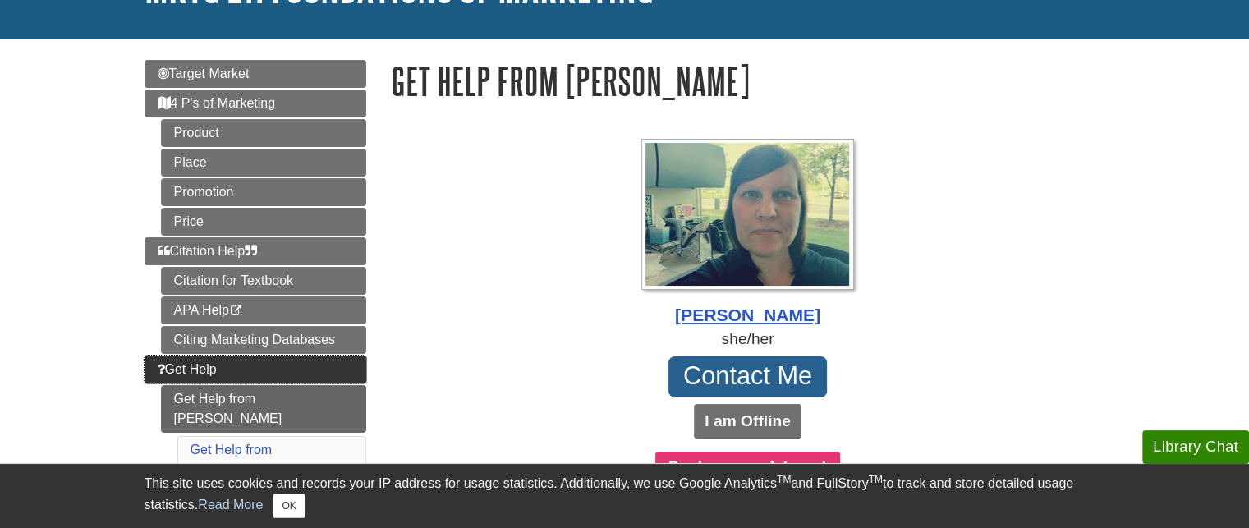 Image resolution: width=1249 pixels, height=528 pixels. What do you see at coordinates (625, 496) in the screenshot?
I see `div: This site uses cookies and records your IP address for usage statistics. Additionally, we use Goo...` at bounding box center [625, 496].